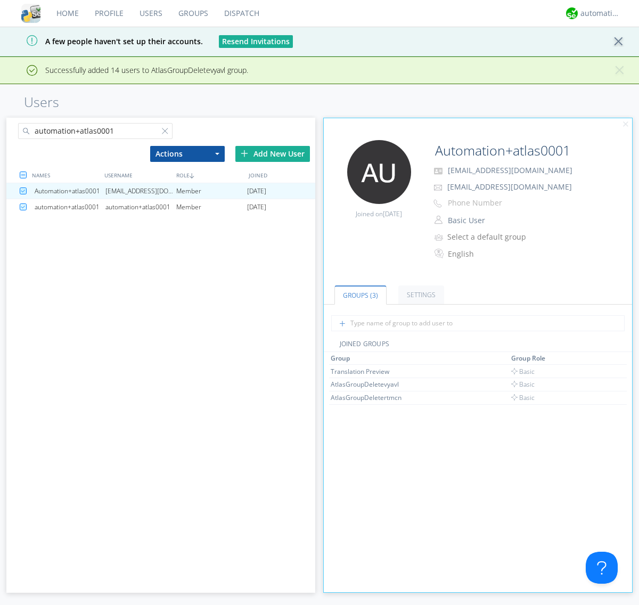  I want to click on a: Settings, so click(421, 294).